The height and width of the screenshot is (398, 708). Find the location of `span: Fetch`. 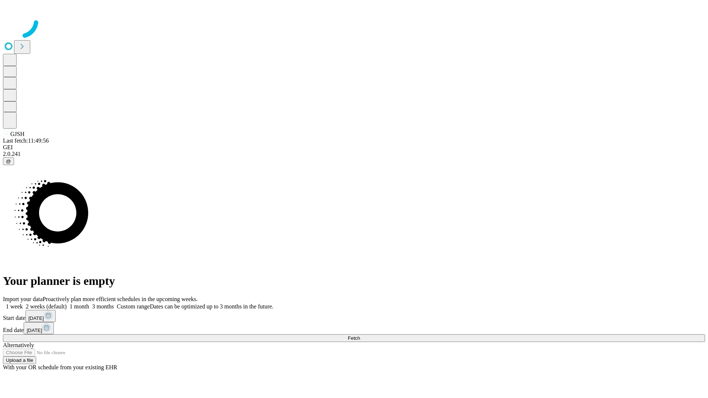

span: Fetch is located at coordinates (354, 338).